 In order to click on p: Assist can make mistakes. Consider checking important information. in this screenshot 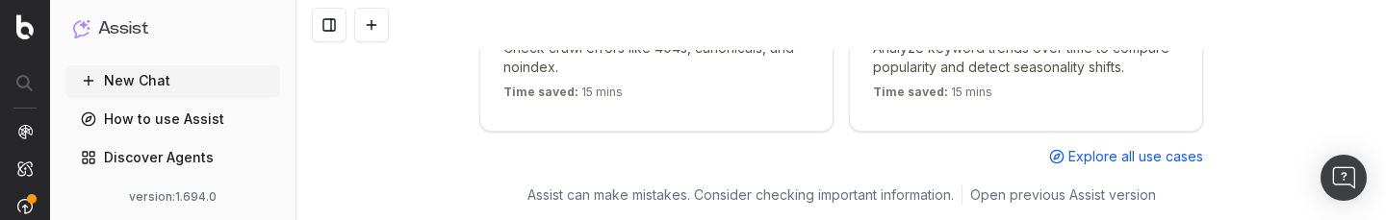, I will do `click(740, 195)`.